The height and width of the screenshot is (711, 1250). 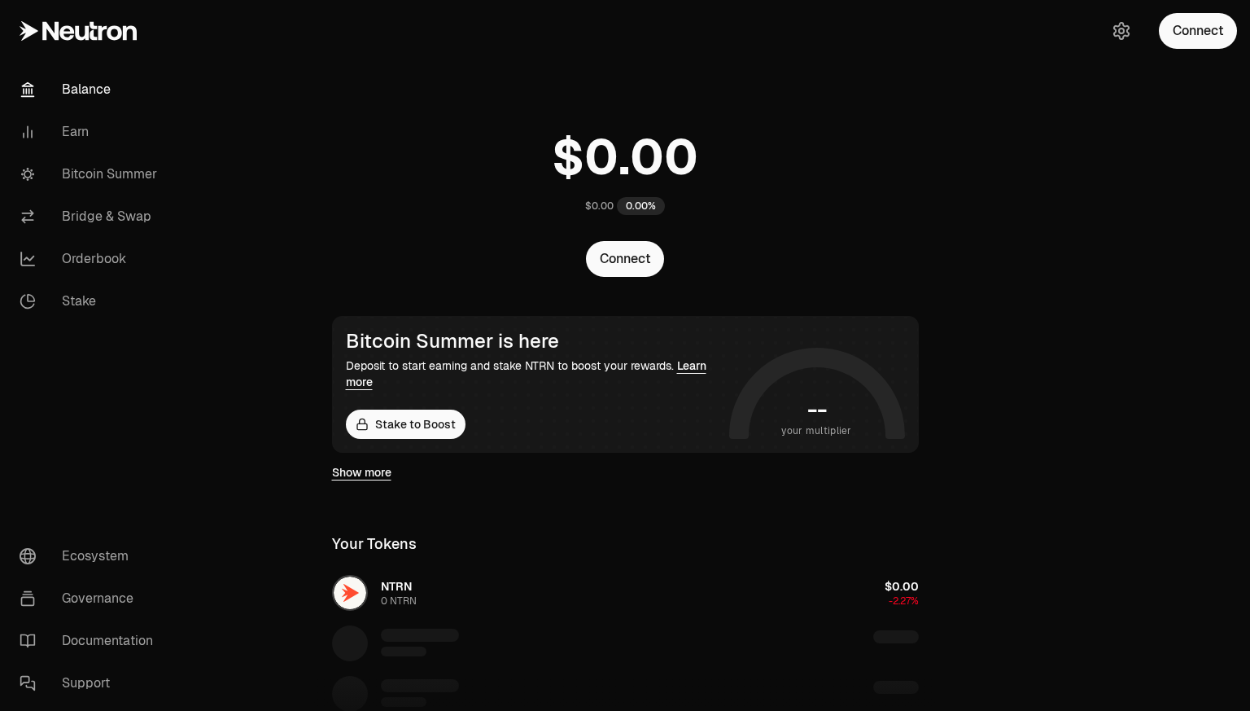 I want to click on a: Balance, so click(x=91, y=90).